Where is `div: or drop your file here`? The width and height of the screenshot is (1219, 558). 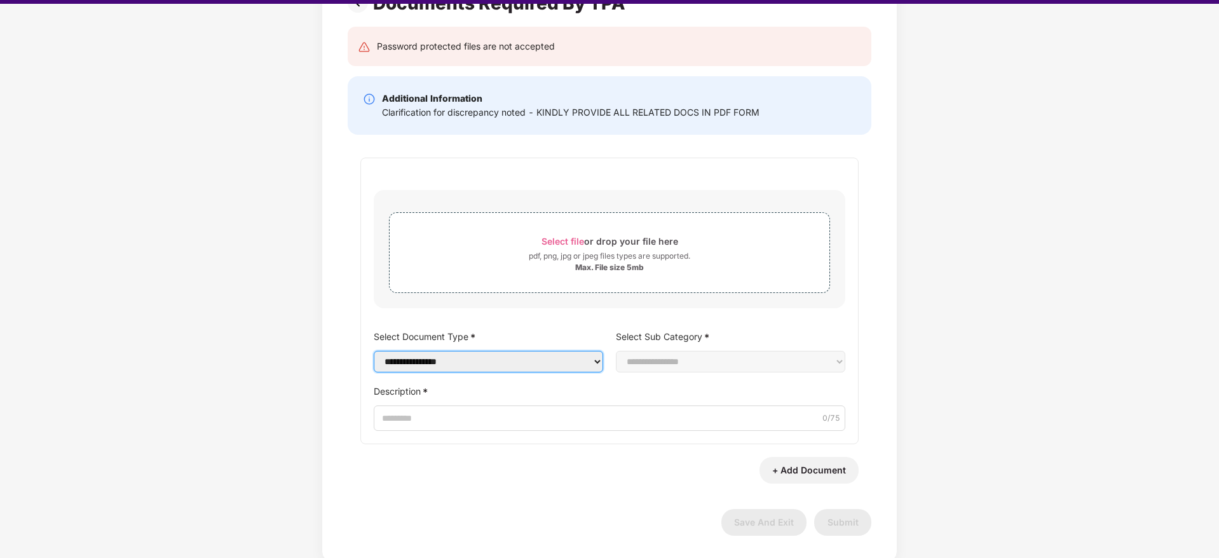 div: or drop your file here is located at coordinates (610, 241).